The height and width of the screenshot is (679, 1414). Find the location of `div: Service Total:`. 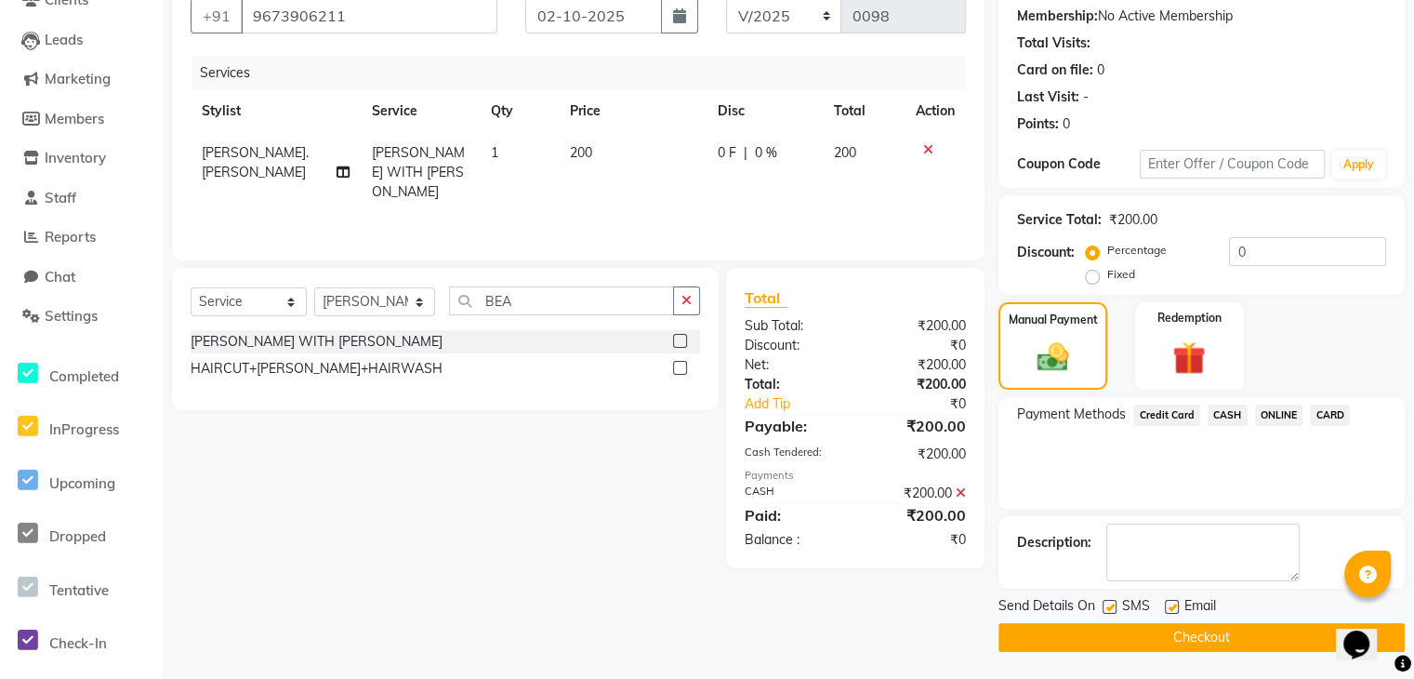

div: Service Total: is located at coordinates (1059, 219).